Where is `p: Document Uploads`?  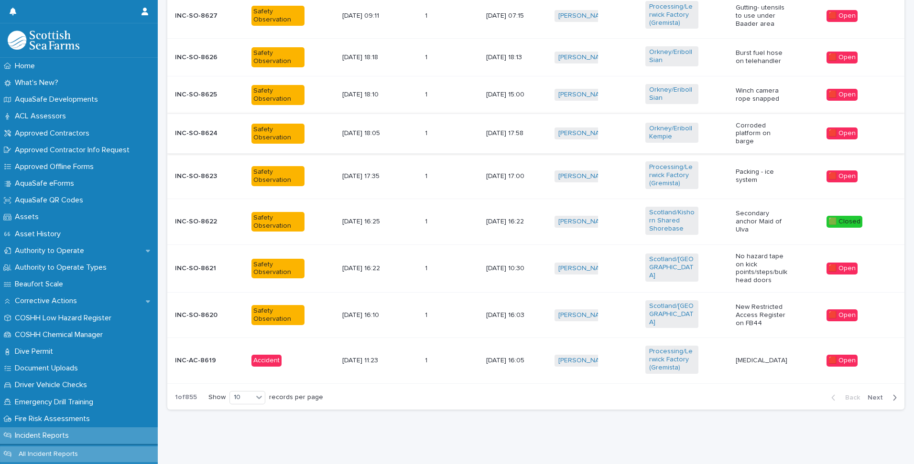 p: Document Uploads is located at coordinates (48, 368).